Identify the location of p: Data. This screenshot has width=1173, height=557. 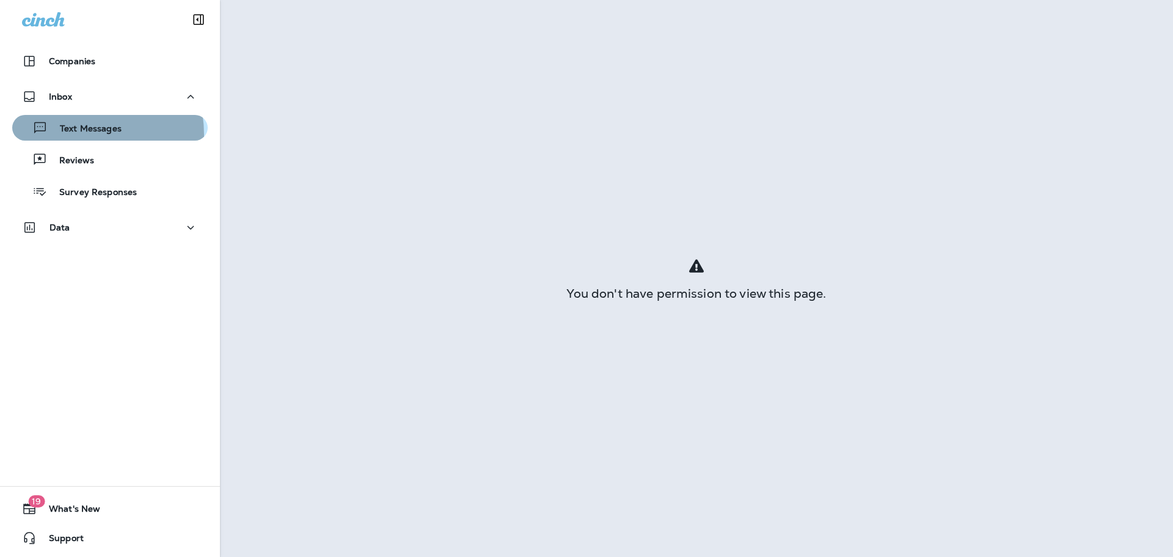
(60, 227).